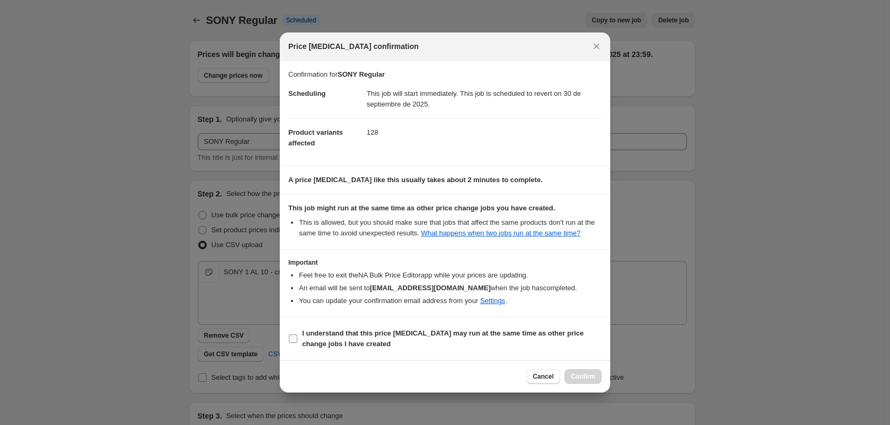 The height and width of the screenshot is (425, 890). Describe the element at coordinates (484, 99) in the screenshot. I see `dd: This job will start immediately. This job is scheduled to revert on 30 de septiembre de 2025.` at that location.